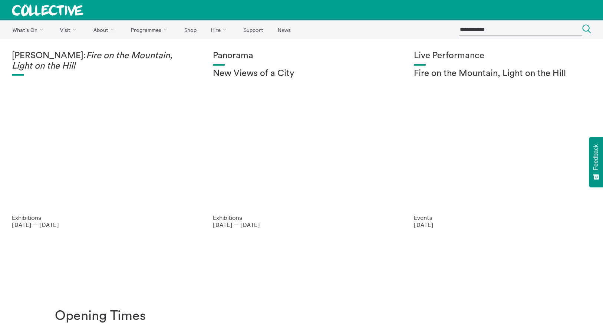 The width and height of the screenshot is (603, 324). Describe the element at coordinates (100, 316) in the screenshot. I see `h1: Opening Times` at that location.